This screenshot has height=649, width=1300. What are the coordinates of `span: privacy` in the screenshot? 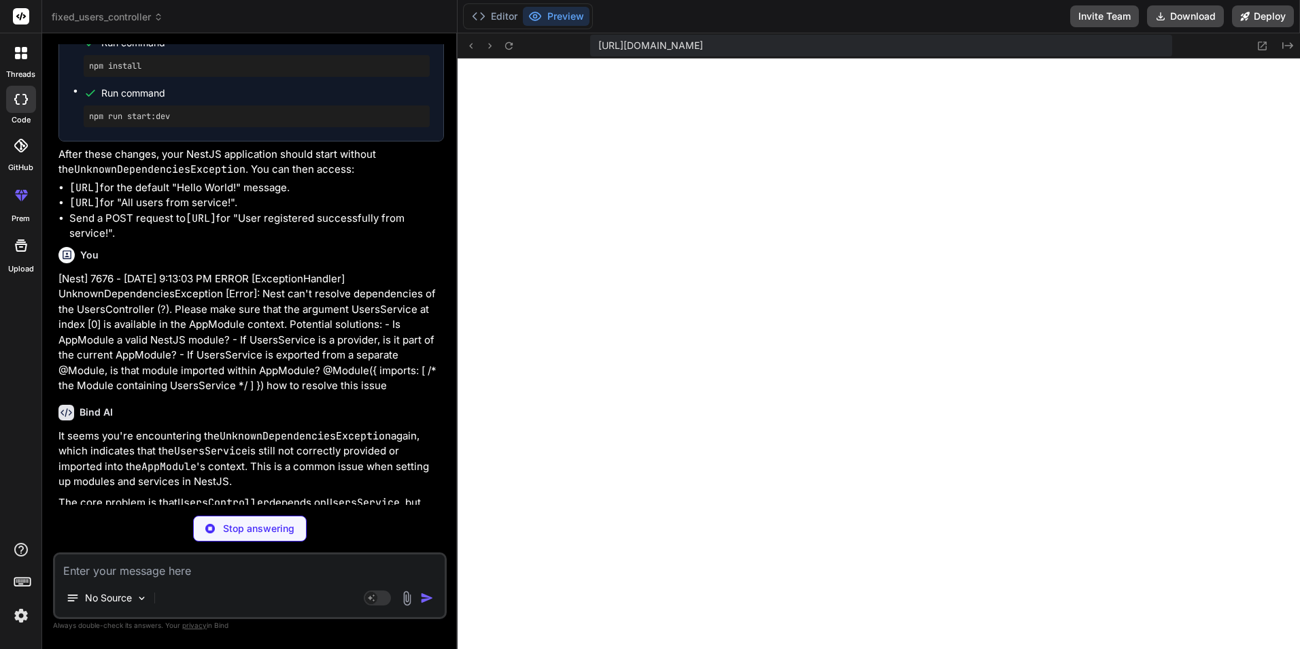 It's located at (194, 625).